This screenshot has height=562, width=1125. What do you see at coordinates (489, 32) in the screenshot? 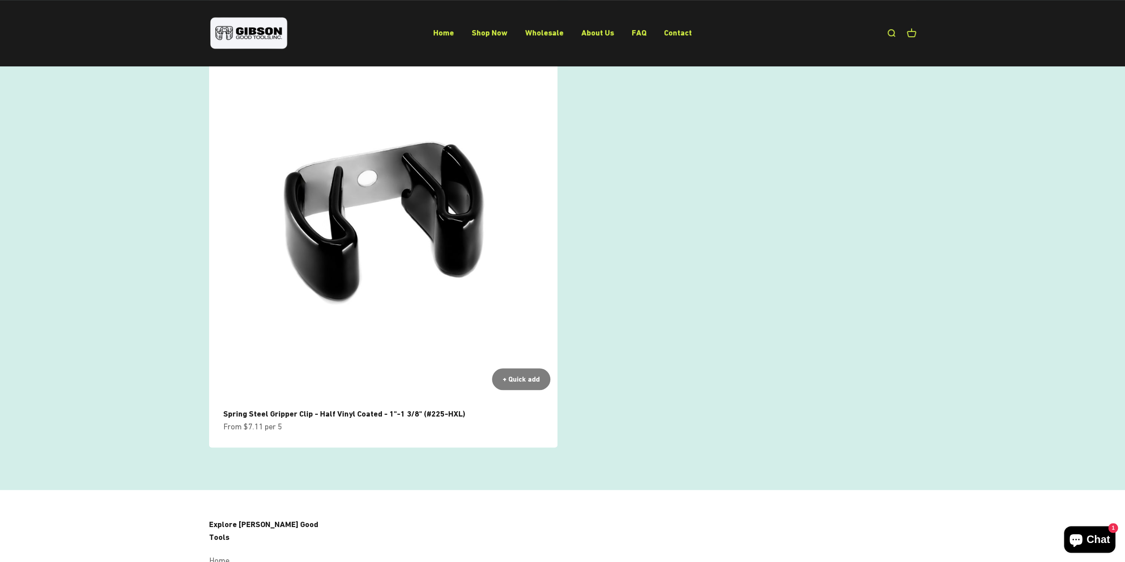
I see `a: Shop Now` at bounding box center [489, 32].